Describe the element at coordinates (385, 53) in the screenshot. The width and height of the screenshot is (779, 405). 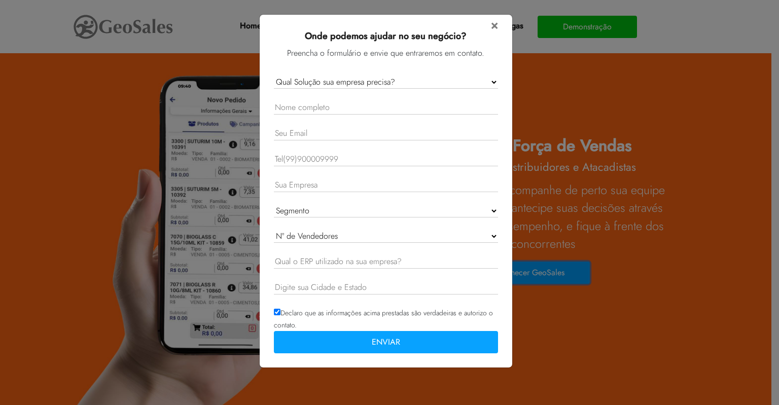
I see `label: Preencha o formulário e envie que entraremos em contato.` at that location.